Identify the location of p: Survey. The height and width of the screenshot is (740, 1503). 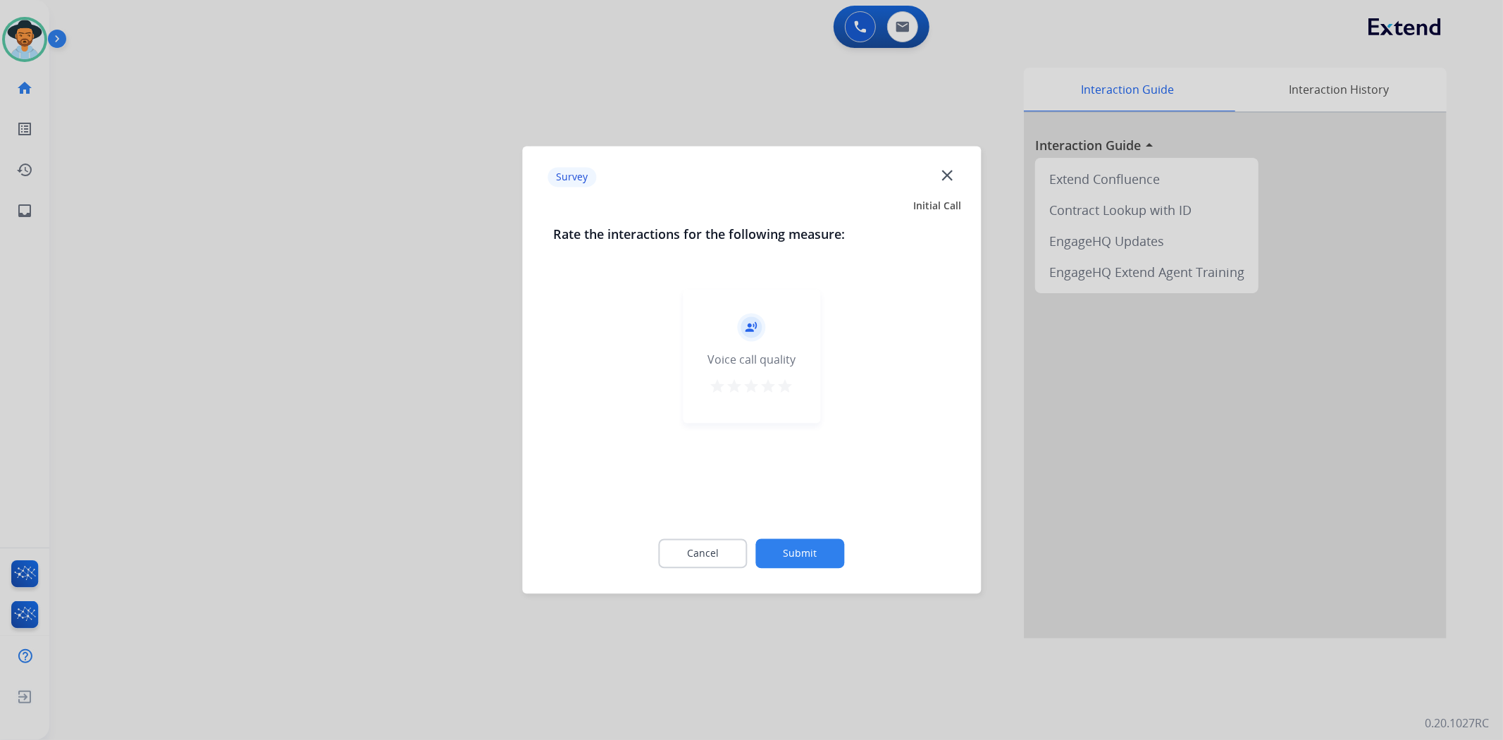
(572, 177).